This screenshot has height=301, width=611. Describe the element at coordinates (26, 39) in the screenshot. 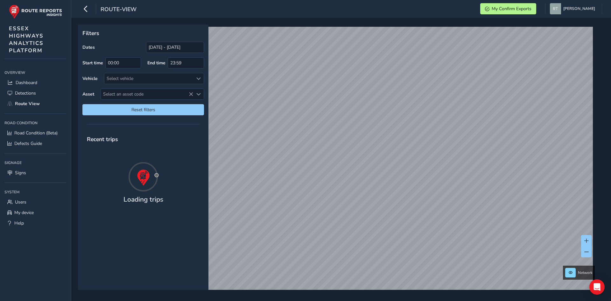

I see `span: ESSEX HIGHWAYS ANALYTICS PLATFORM` at that location.